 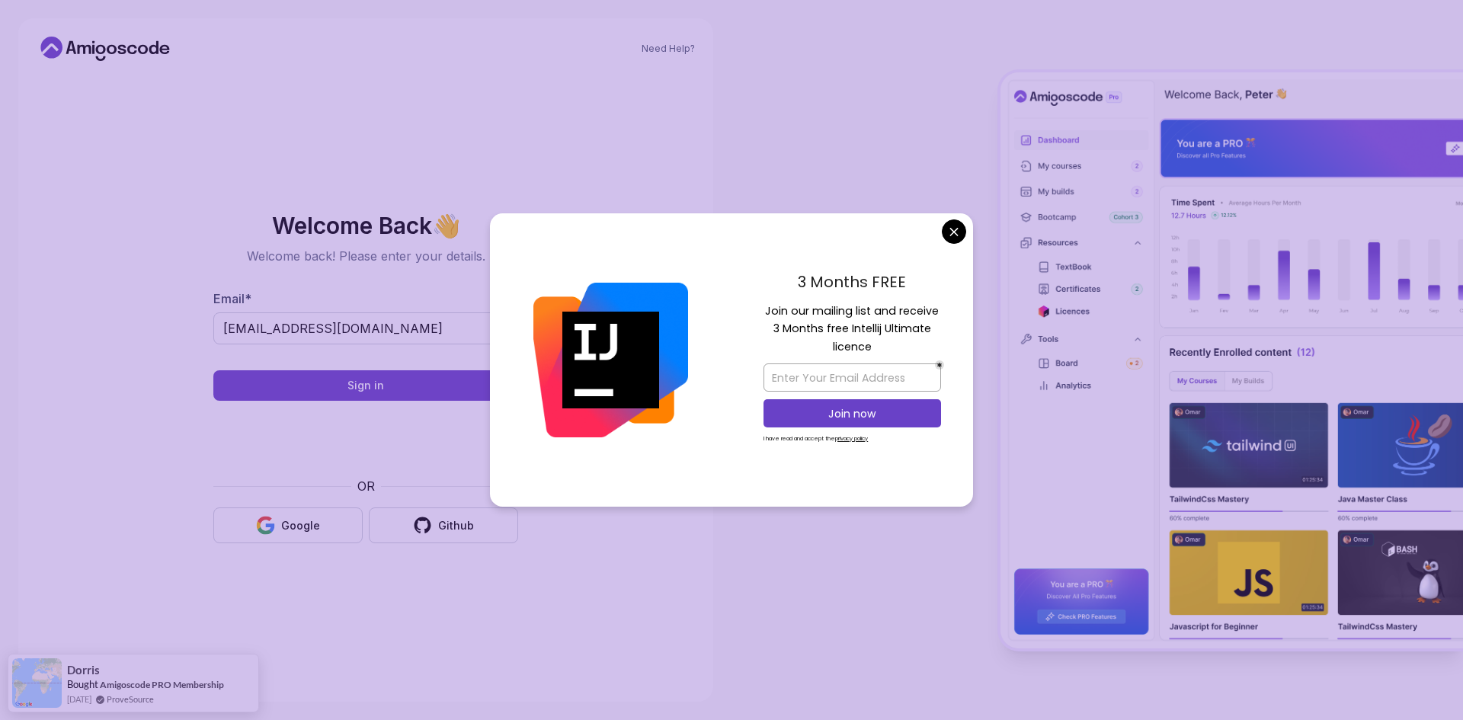 What do you see at coordinates (366, 329) in the screenshot?
I see `input: Enter your email` at bounding box center [366, 329].